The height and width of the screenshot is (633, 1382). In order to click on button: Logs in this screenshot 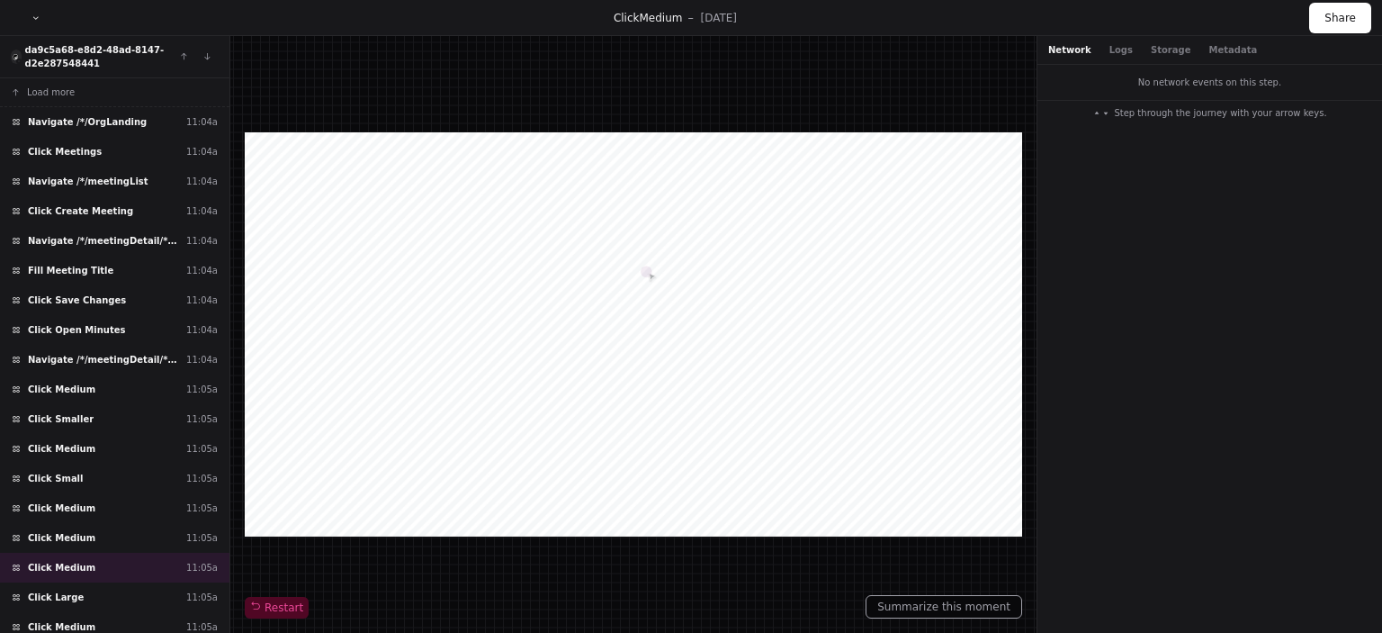, I will do `click(1121, 49)`.